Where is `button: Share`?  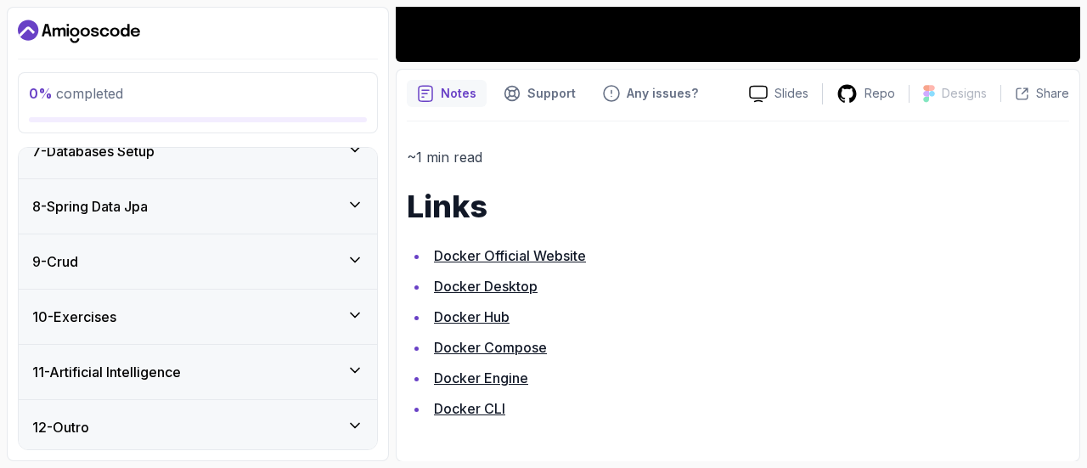 button: Share is located at coordinates (1034, 93).